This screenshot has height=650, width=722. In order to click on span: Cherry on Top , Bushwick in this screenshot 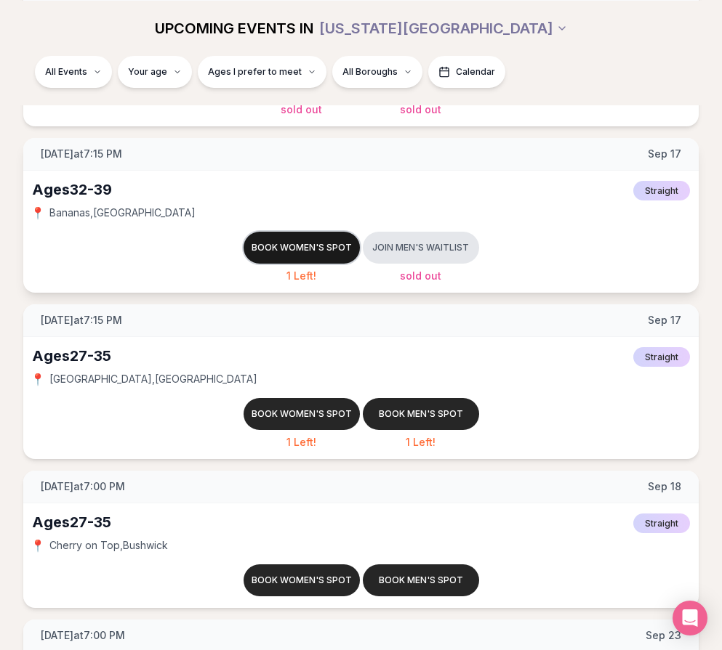, I will do `click(108, 546)`.